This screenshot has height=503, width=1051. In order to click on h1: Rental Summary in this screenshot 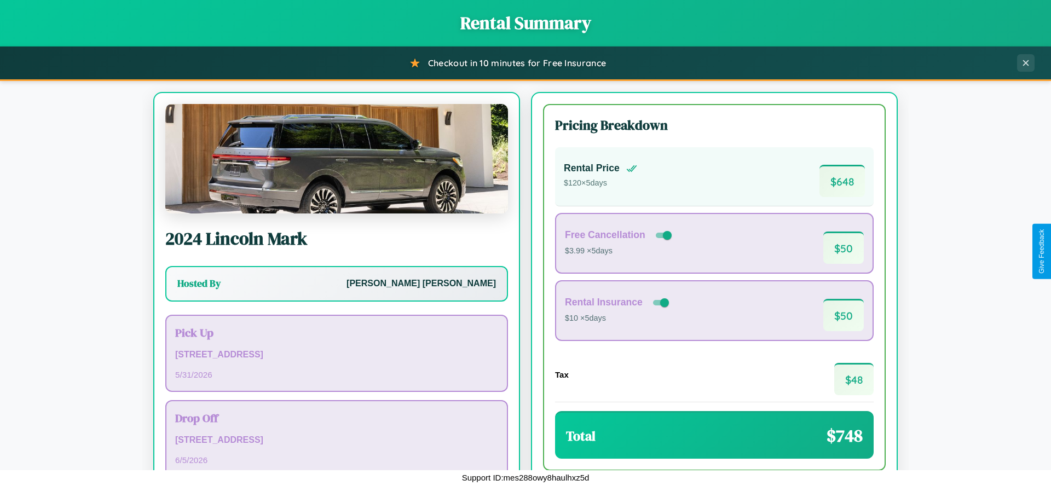, I will do `click(525, 23)`.